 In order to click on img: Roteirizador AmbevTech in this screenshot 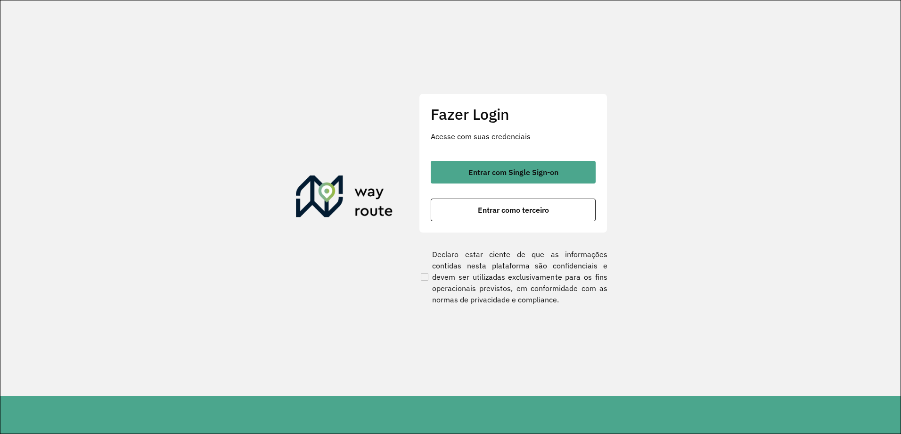, I will do `click(345, 198)`.